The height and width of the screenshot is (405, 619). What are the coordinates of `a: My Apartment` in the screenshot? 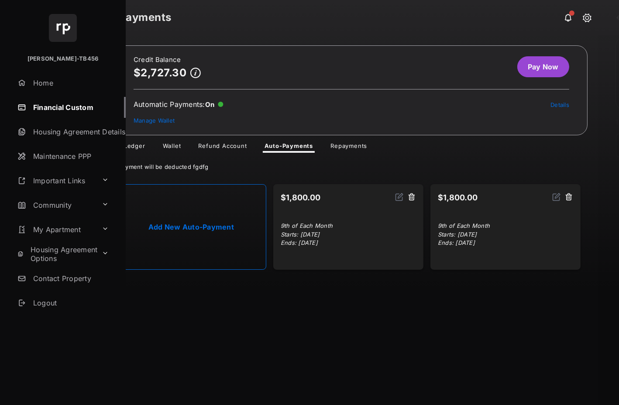 It's located at (56, 230).